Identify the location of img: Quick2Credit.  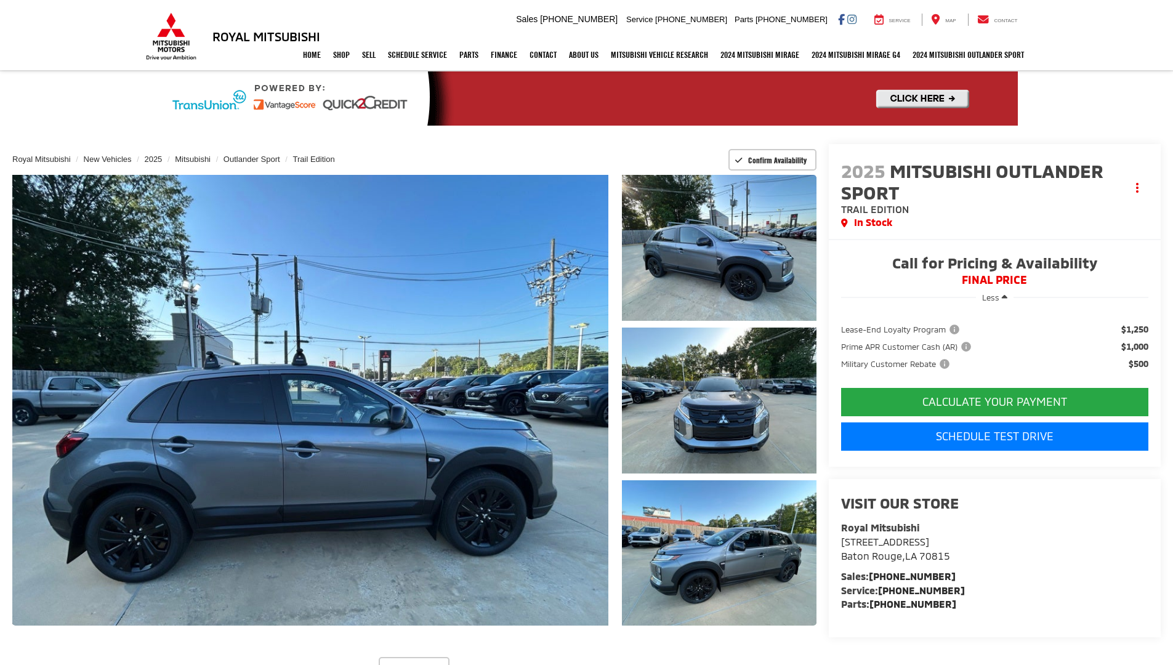
(587, 99).